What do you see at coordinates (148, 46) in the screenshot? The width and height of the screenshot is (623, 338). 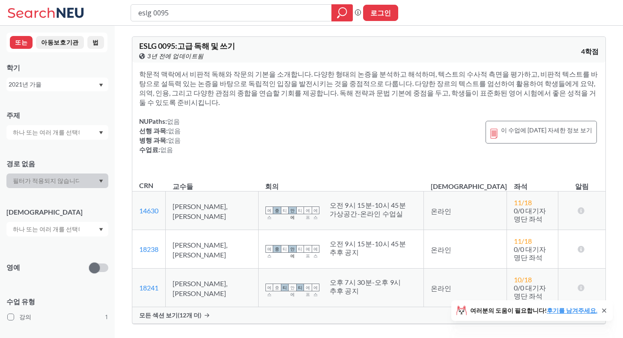 I see `font: ESLG` at bounding box center [148, 46].